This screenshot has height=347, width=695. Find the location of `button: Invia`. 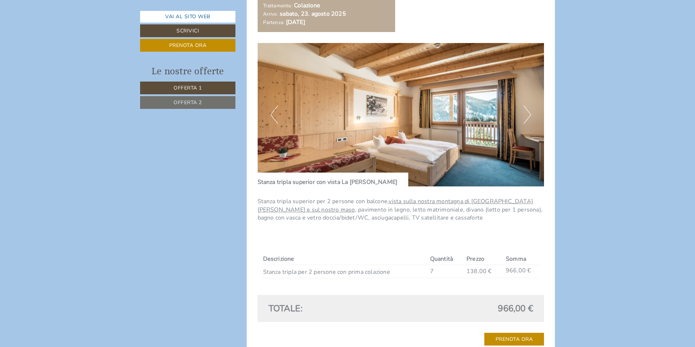

button: Invia is located at coordinates (268, 198).